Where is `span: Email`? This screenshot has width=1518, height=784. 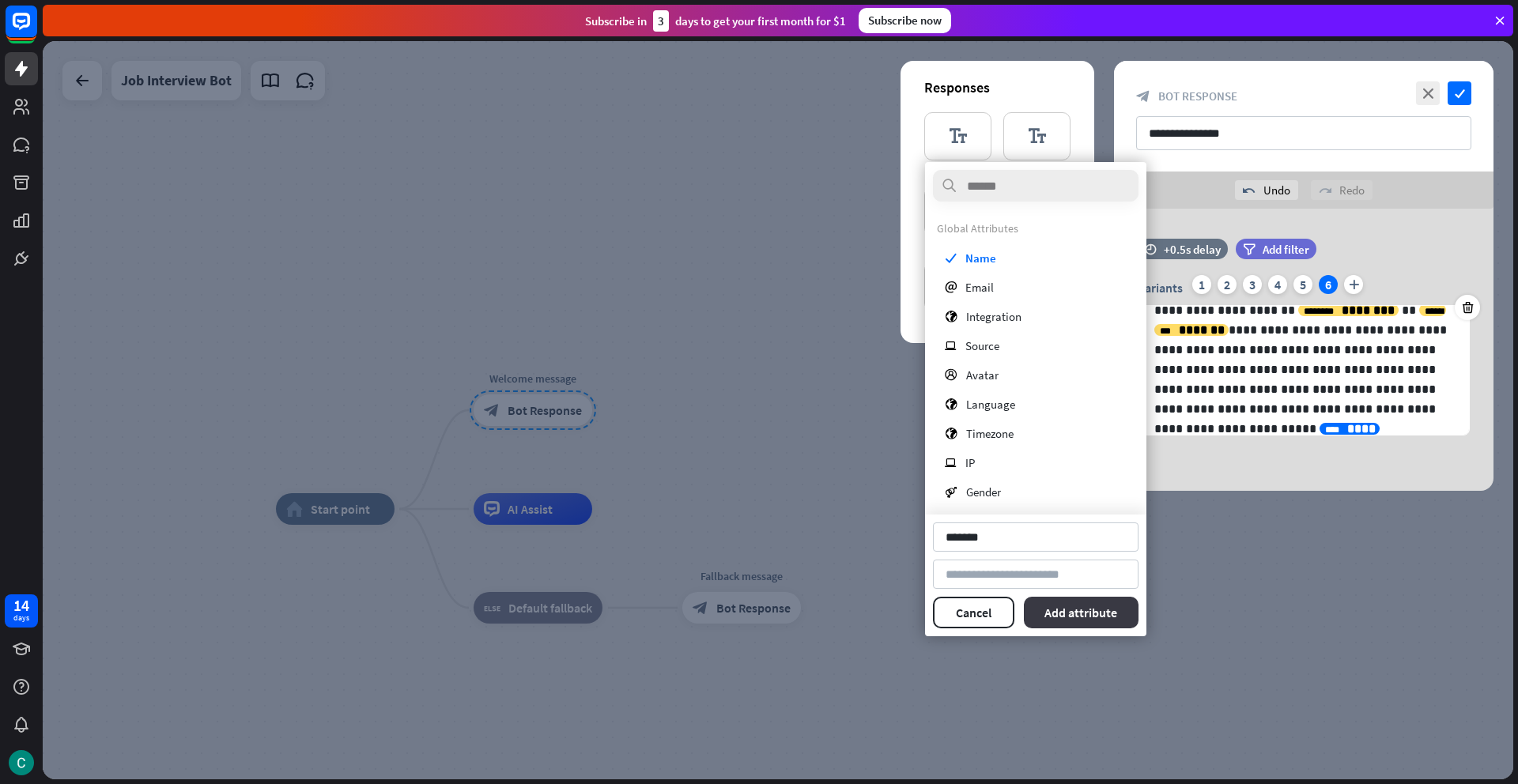
span: Email is located at coordinates (980, 287).